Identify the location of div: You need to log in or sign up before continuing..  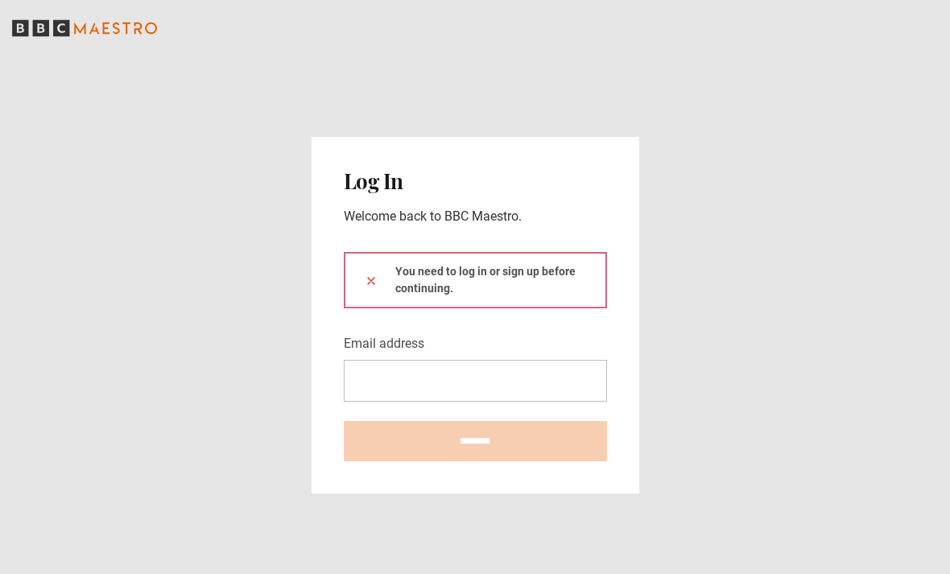
(475, 280).